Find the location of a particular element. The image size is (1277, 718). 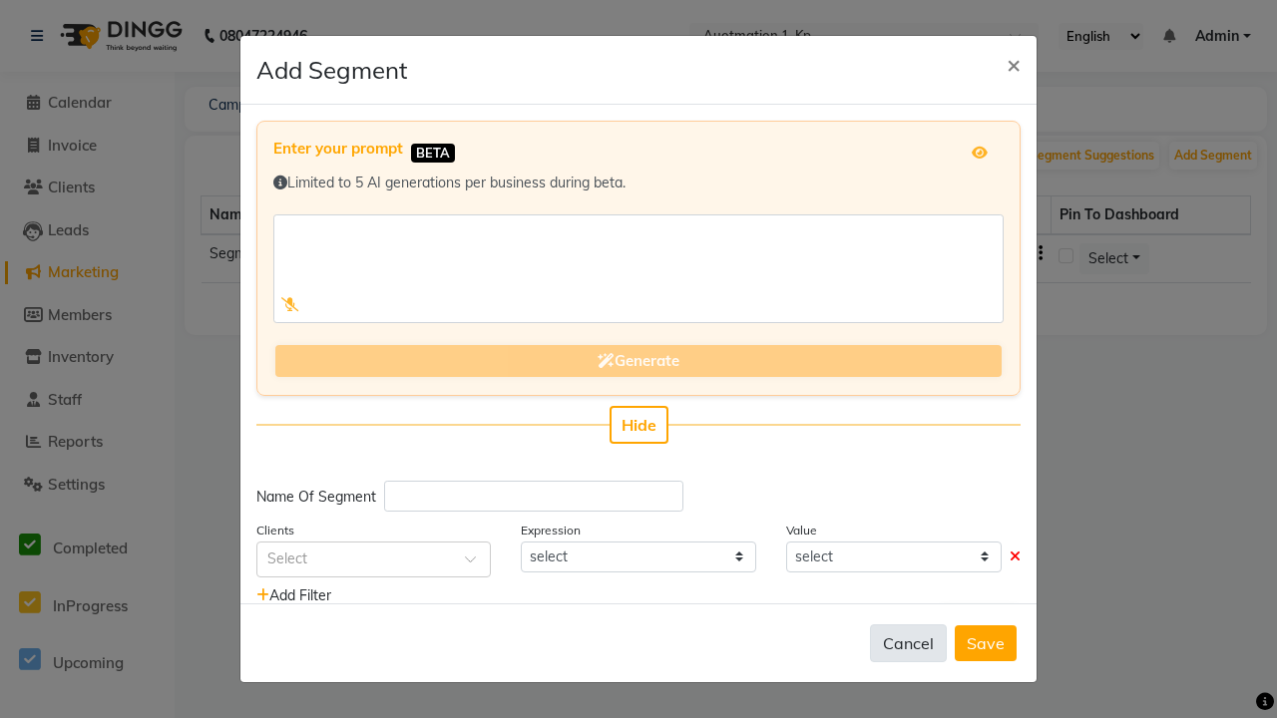

span: Add Filter is located at coordinates (293, 596).